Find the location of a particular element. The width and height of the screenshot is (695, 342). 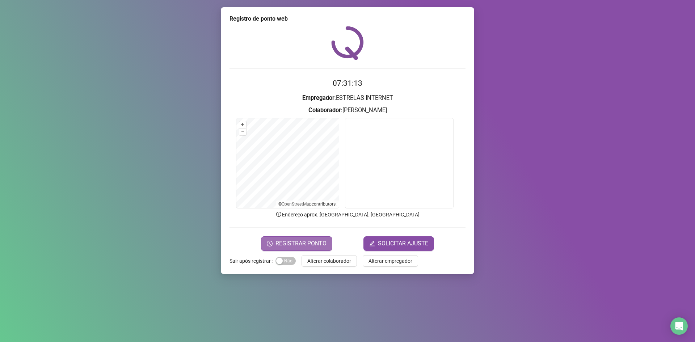

div: Registro de ponto web is located at coordinates (347, 19).